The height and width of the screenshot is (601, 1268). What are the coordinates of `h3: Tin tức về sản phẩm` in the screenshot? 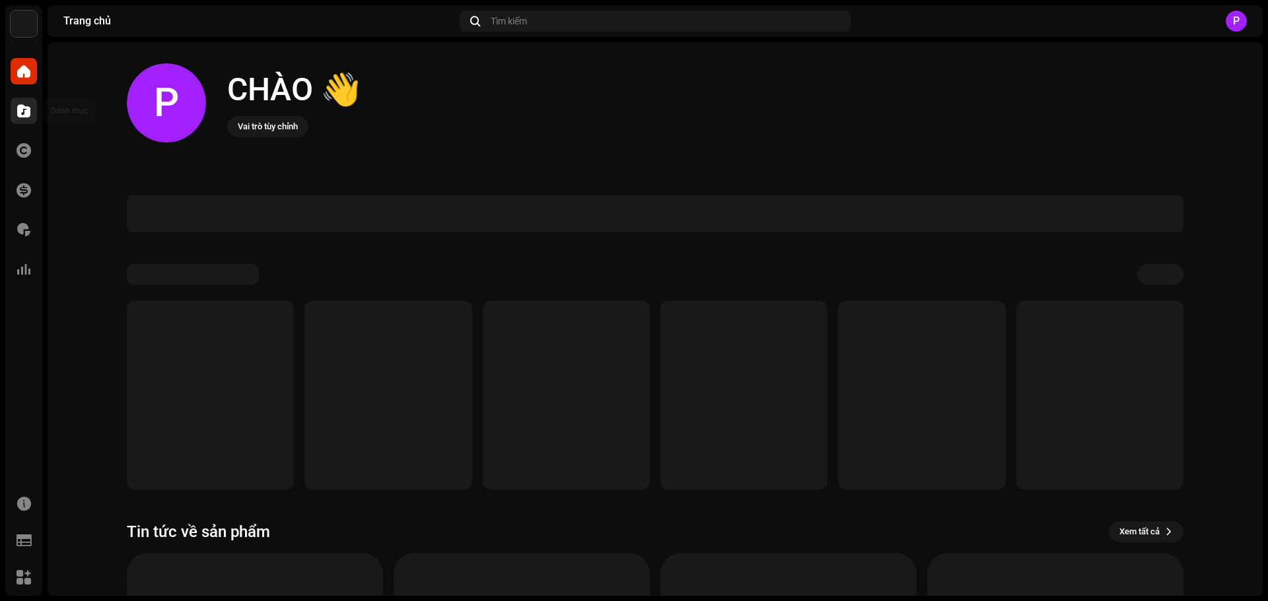 It's located at (198, 532).